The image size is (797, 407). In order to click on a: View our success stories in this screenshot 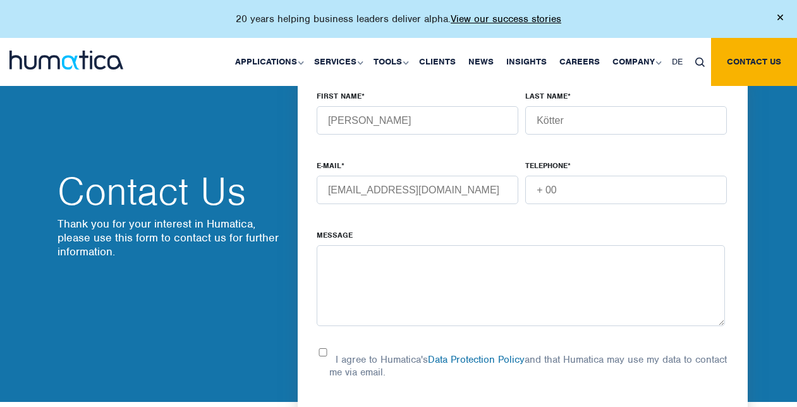, I will do `click(505, 19)`.